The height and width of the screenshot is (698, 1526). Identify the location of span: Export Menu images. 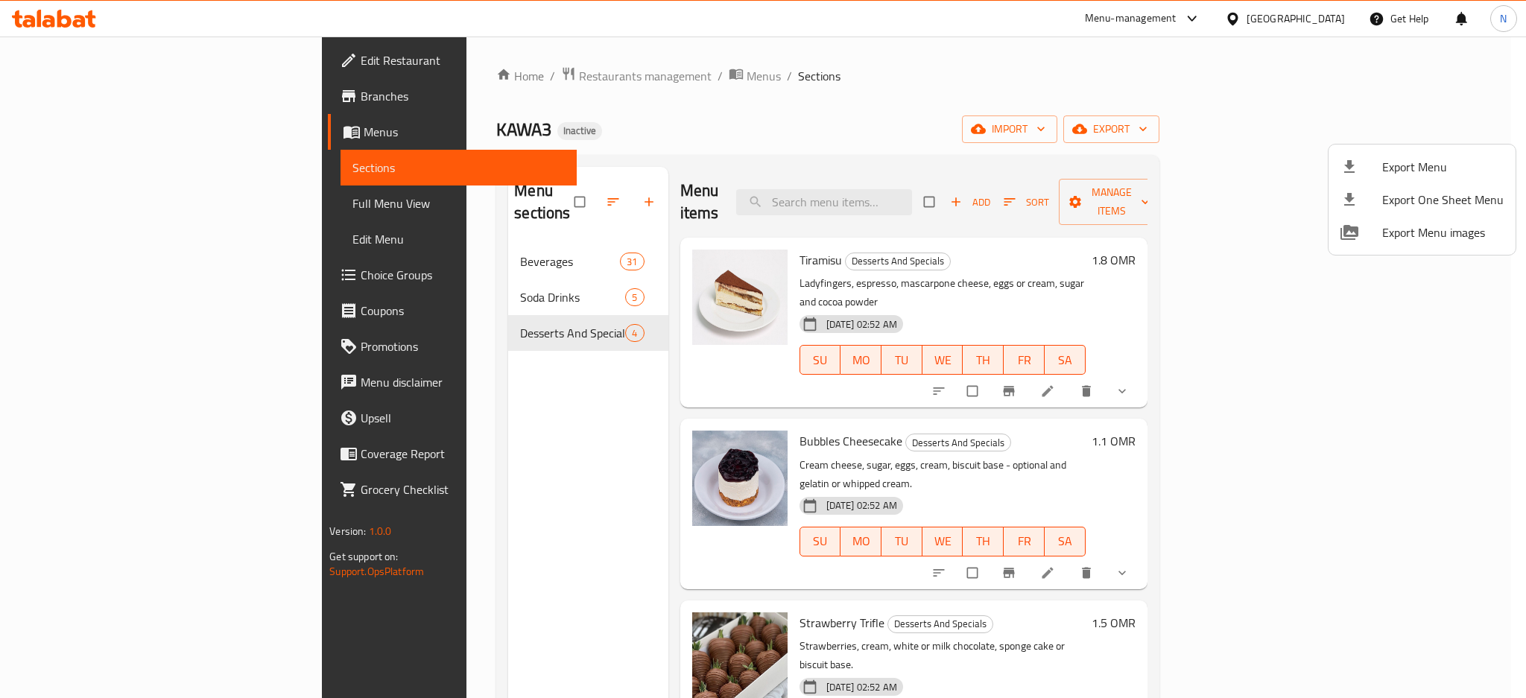
(1443, 233).